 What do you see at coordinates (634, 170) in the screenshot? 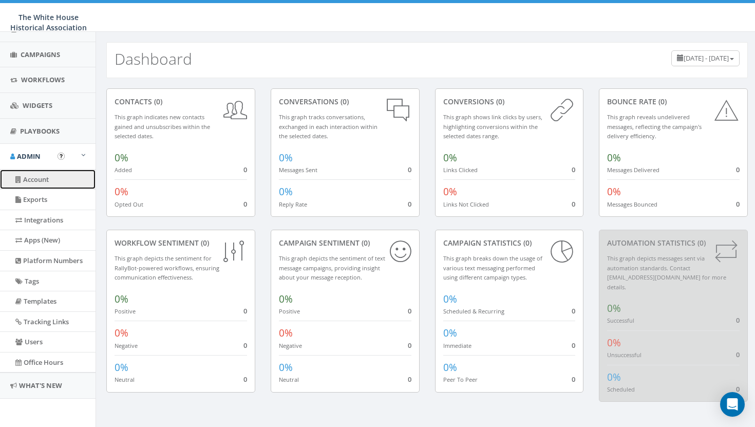
I see `small: Messages Delivered` at bounding box center [634, 170].